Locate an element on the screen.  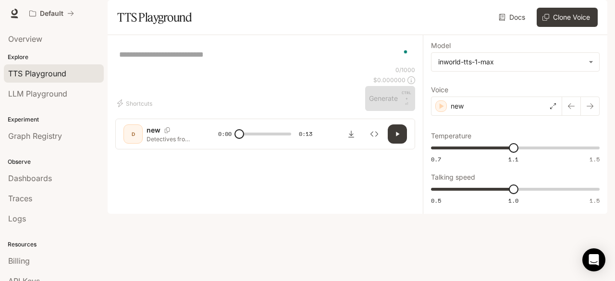
span: 1.0 is located at coordinates (513, 200).